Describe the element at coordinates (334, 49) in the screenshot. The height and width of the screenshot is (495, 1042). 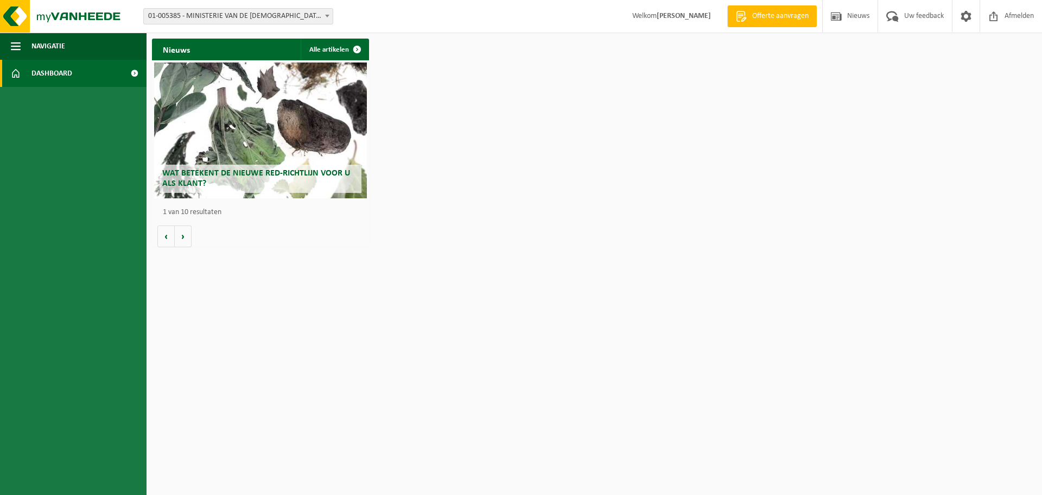
I see `a: Alle artikelen` at that location.